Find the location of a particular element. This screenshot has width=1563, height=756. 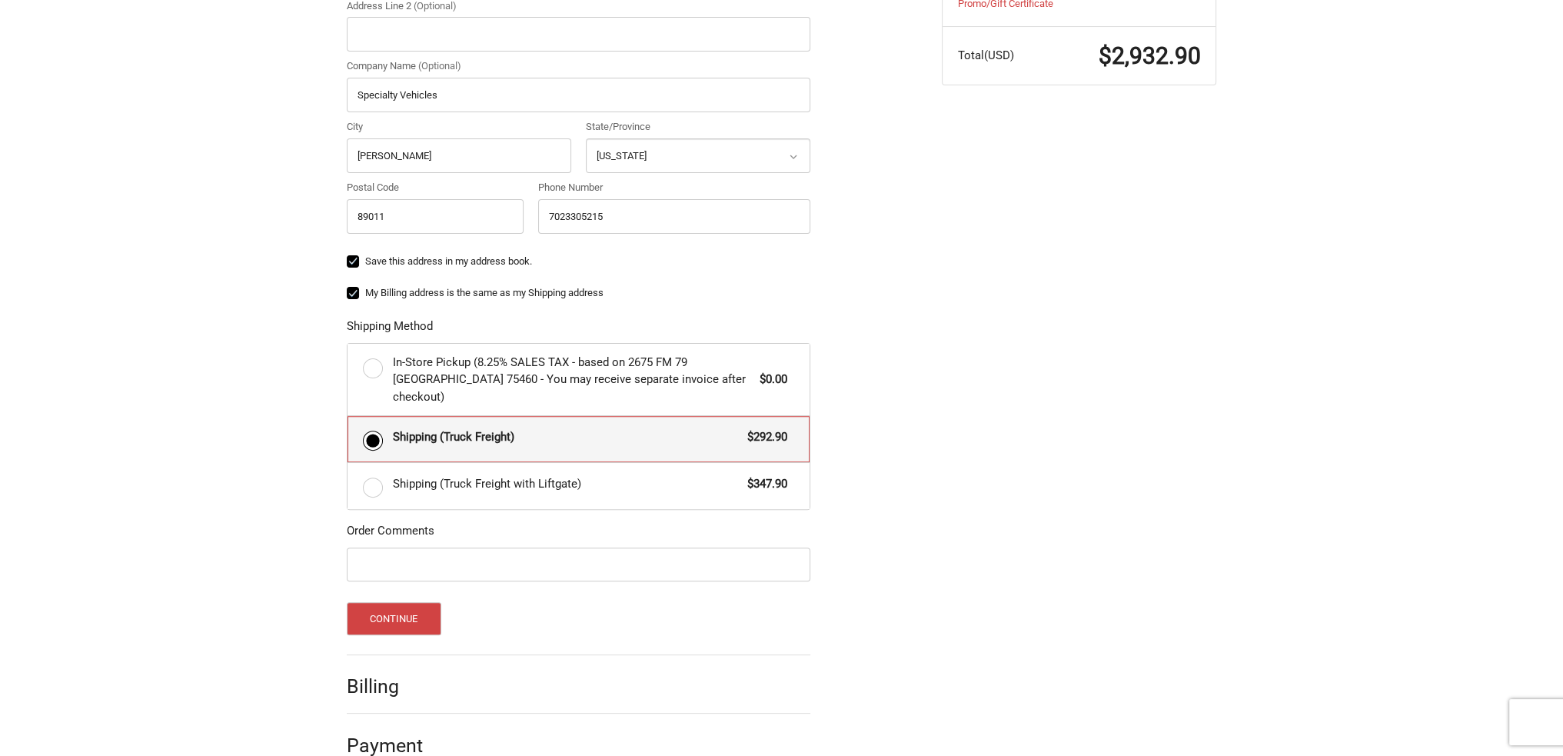

legend: Shipping Method is located at coordinates (390, 330).